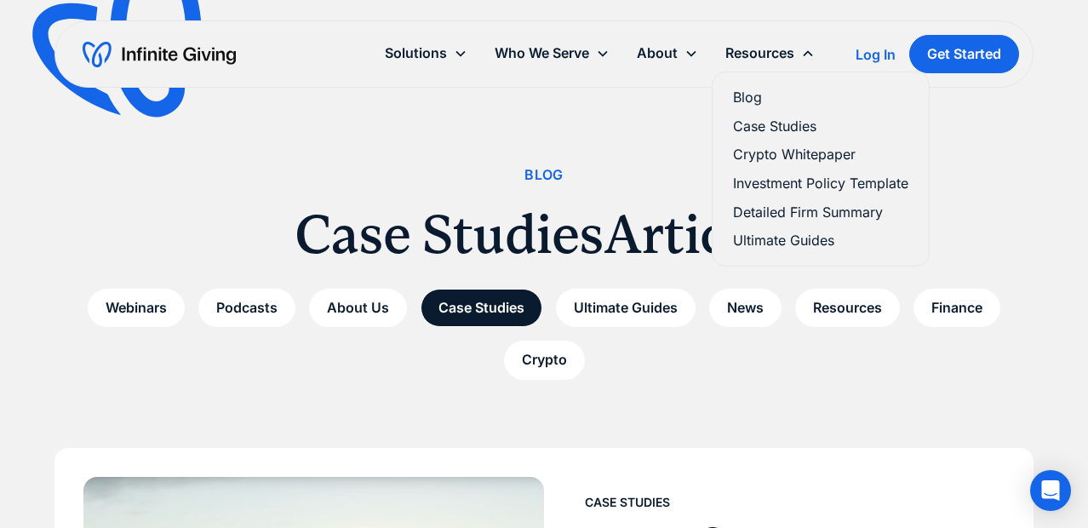 The height and width of the screenshot is (528, 1088). What do you see at coordinates (159, 54) in the screenshot?
I see `a: home` at bounding box center [159, 54].